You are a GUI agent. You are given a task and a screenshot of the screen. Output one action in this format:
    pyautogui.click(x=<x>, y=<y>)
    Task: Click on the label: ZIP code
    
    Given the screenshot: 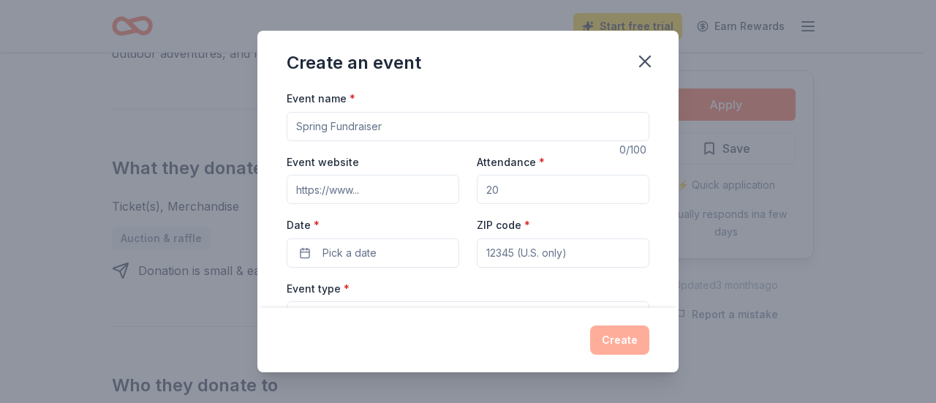 What is the action you would take?
    pyautogui.click(x=503, y=225)
    